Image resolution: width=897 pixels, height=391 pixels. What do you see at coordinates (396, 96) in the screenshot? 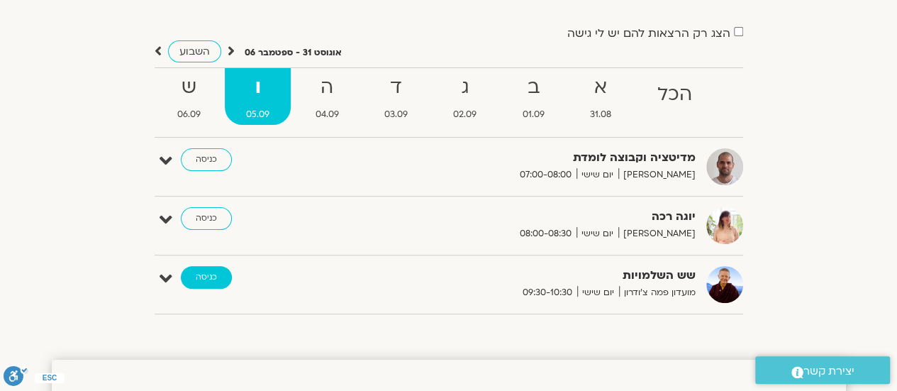
I see `a: ד03.09` at bounding box center [396, 96].